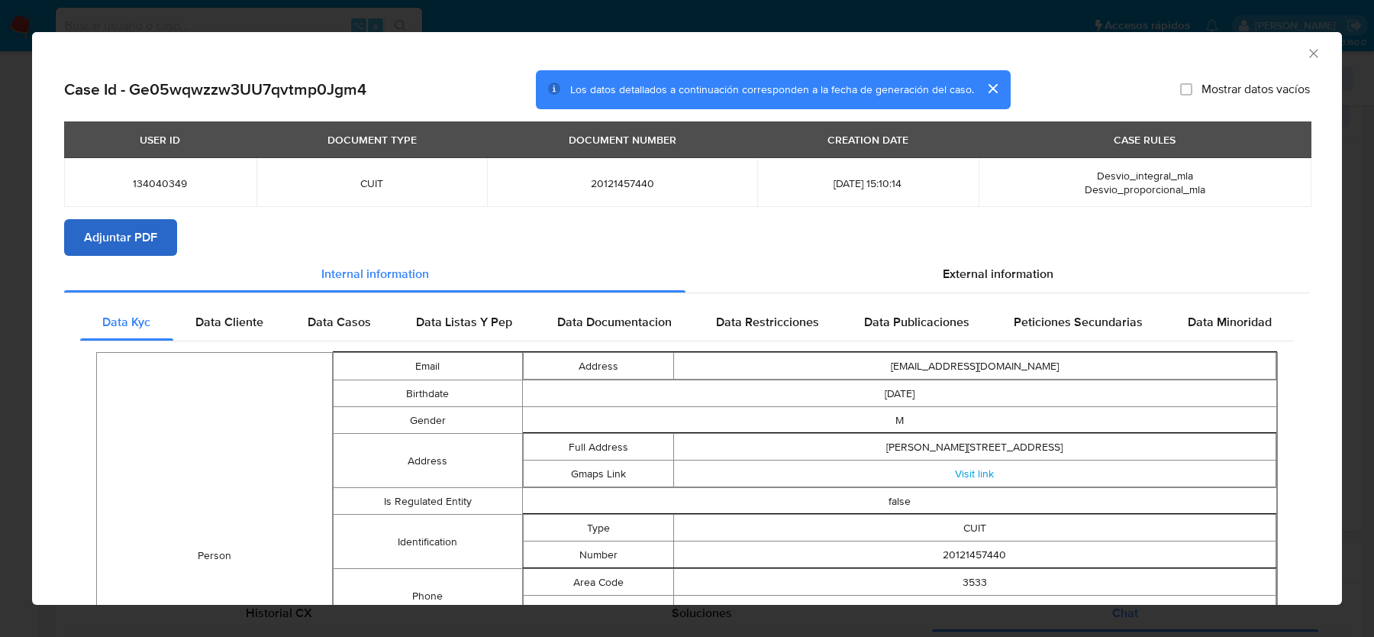 Image resolution: width=1374 pixels, height=637 pixels. What do you see at coordinates (428, 366) in the screenshot?
I see `td: Email` at bounding box center [428, 366].